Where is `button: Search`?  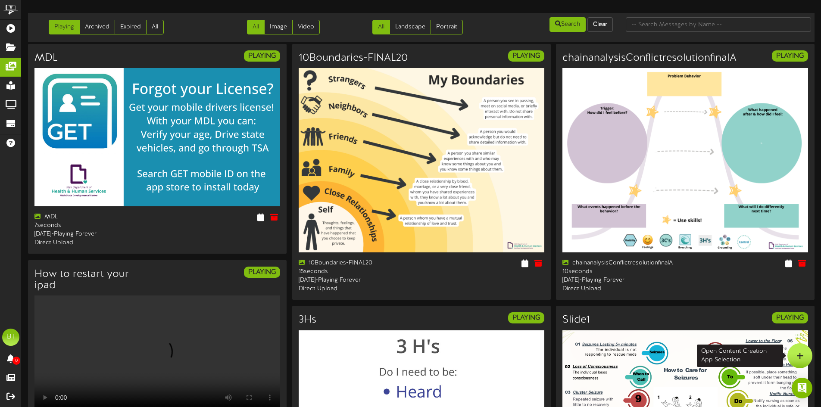 button: Search is located at coordinates (567, 25).